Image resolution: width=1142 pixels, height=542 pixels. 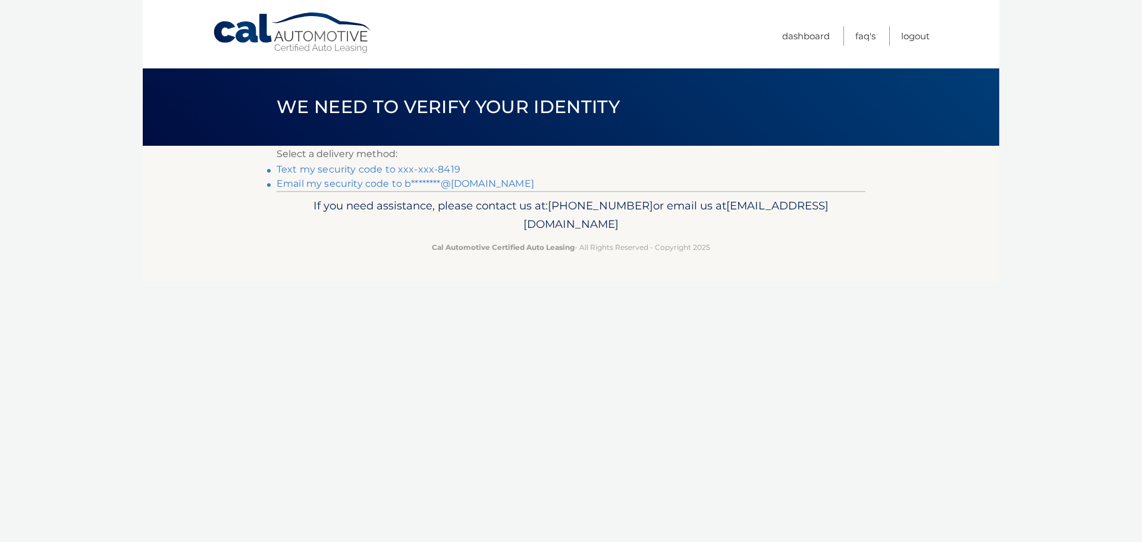 I want to click on a: Logout, so click(x=915, y=36).